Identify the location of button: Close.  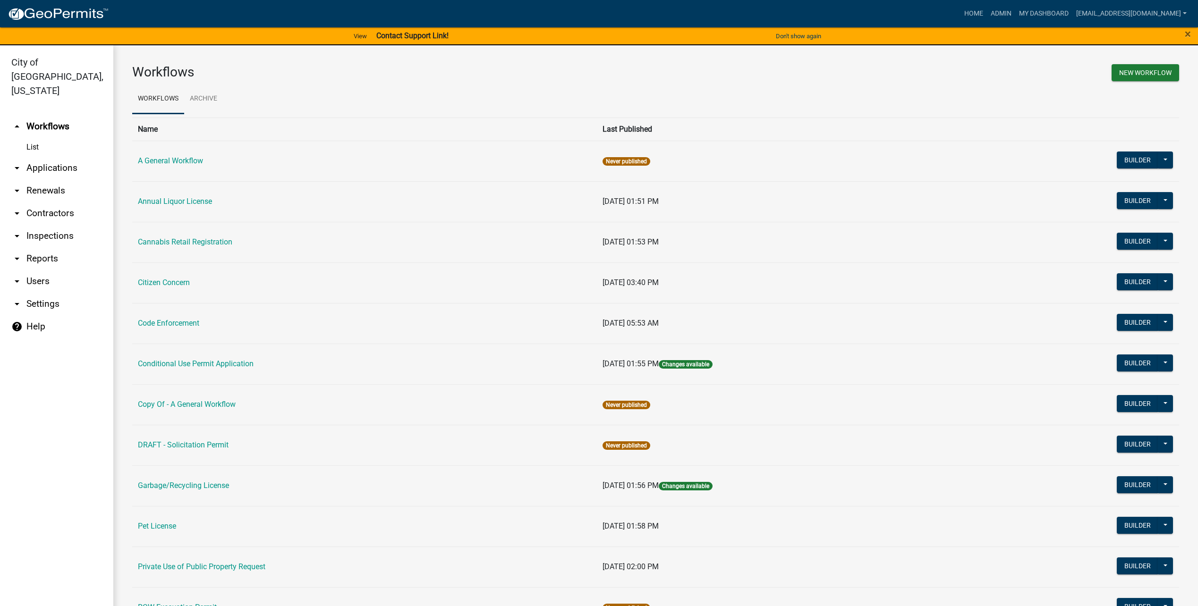
(1187, 34).